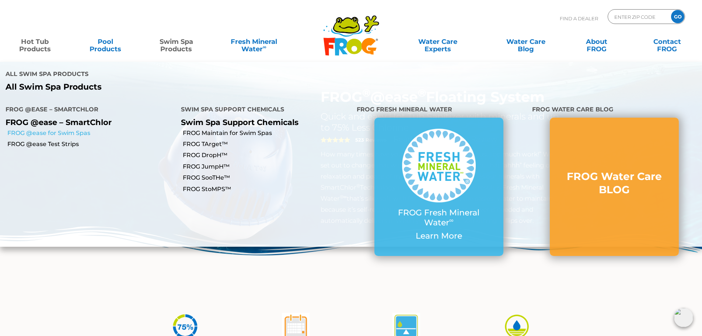  What do you see at coordinates (614, 183) in the screenshot?
I see `h3: FROG Water Care BLOG` at bounding box center [614, 183].